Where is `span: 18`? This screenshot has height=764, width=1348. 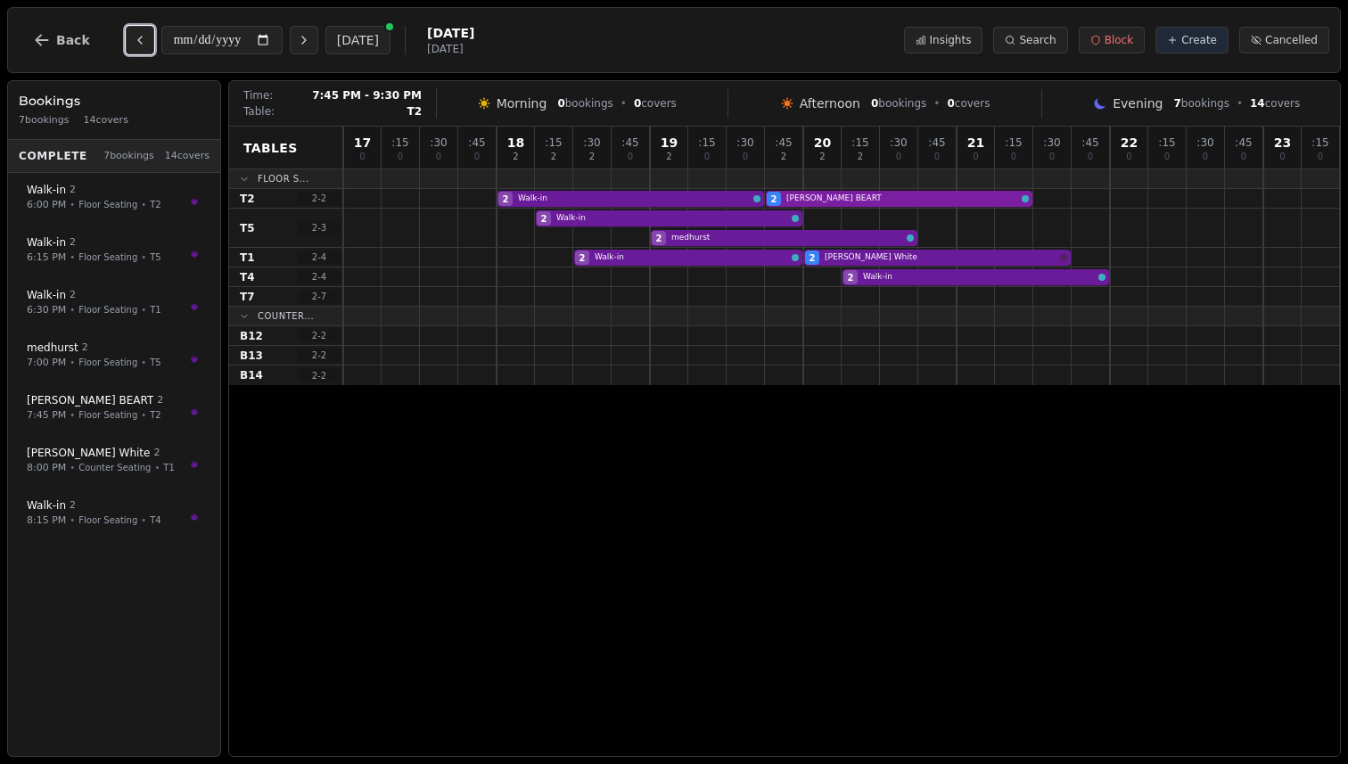
span: 18 is located at coordinates (515, 143).